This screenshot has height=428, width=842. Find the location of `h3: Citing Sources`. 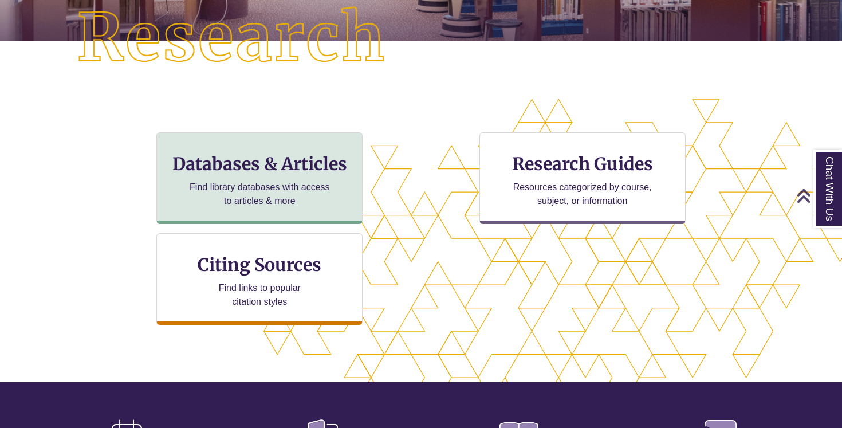

h3: Citing Sources is located at coordinates (260, 265).